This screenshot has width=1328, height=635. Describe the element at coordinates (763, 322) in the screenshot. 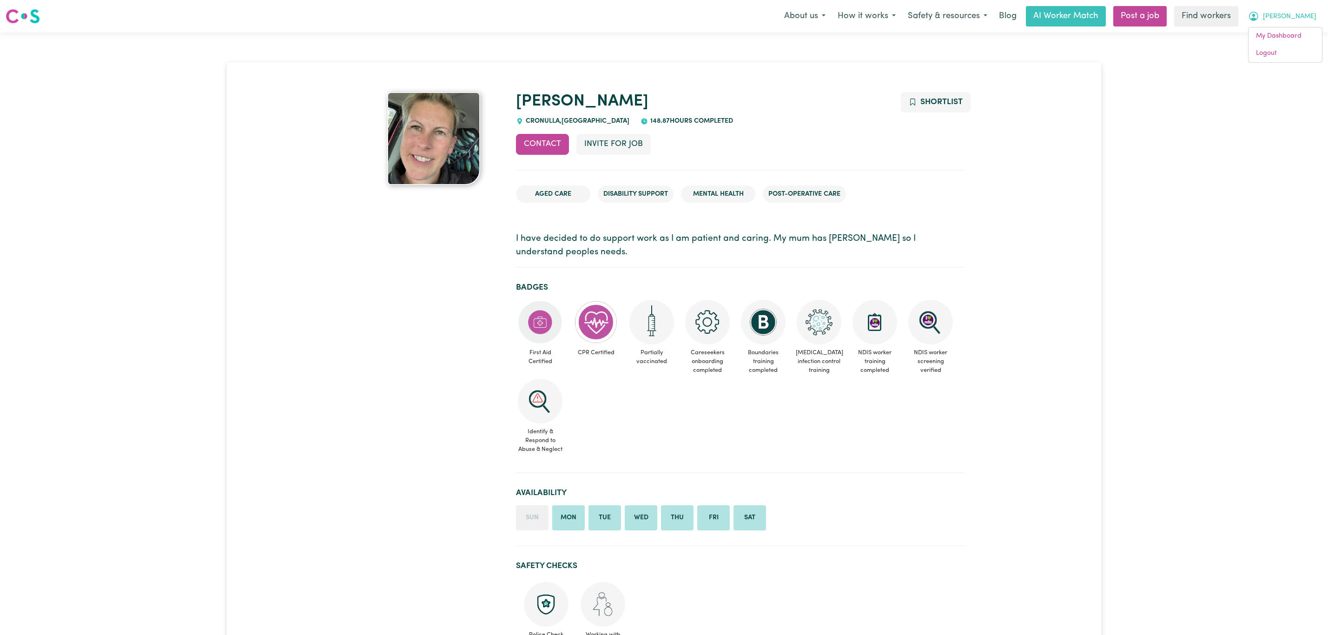

I see `img: CS Academy: Boundaries in care and support work course completed` at that location.